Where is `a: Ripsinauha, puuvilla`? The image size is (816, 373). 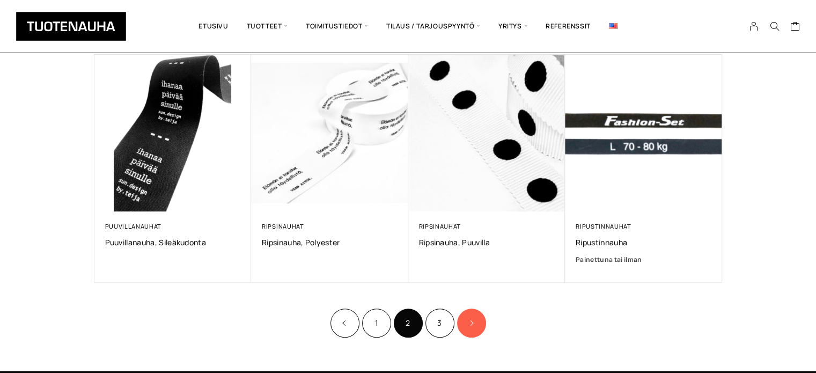 a: Ripsinauha, puuvilla is located at coordinates (487, 242).